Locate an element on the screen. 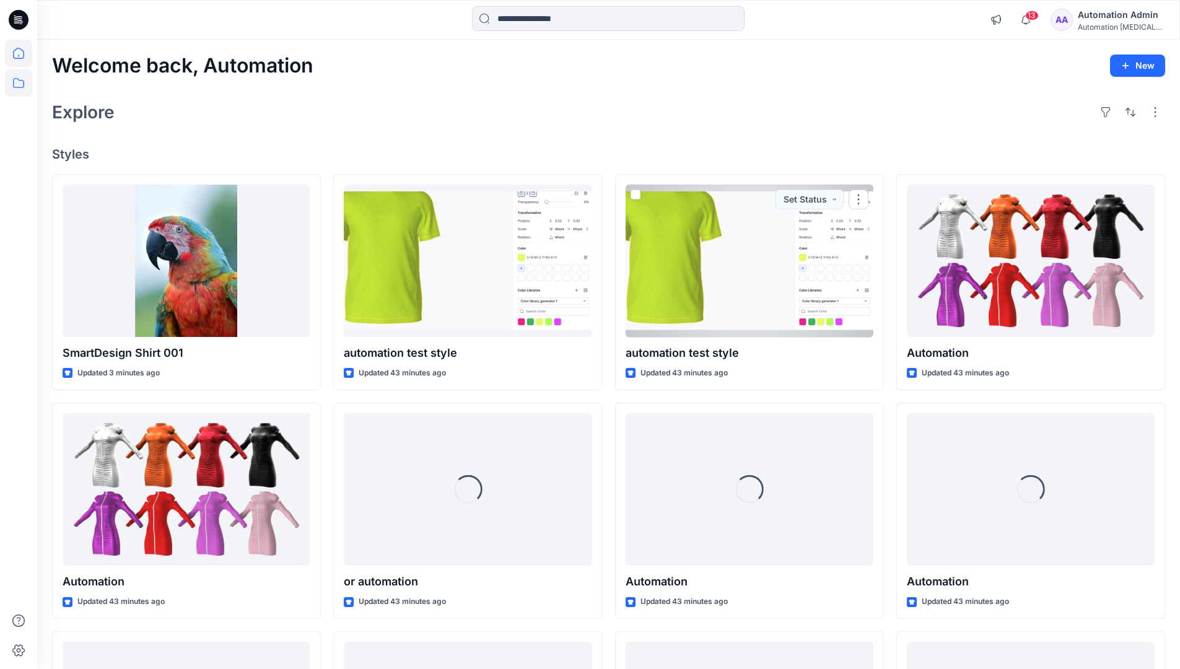 This screenshot has width=1180, height=669. p: SmartDesign Shirt 001 is located at coordinates (186, 353).